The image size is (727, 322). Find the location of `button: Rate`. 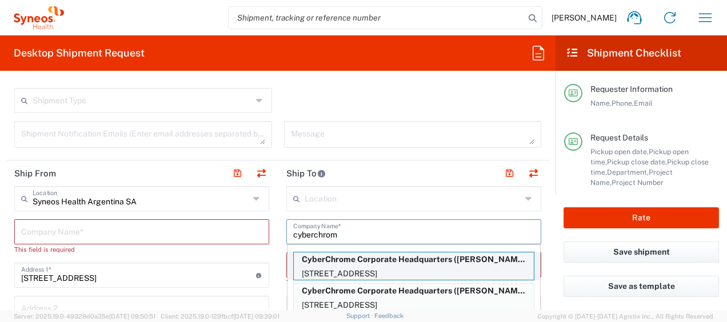

button: Rate is located at coordinates (641, 218).